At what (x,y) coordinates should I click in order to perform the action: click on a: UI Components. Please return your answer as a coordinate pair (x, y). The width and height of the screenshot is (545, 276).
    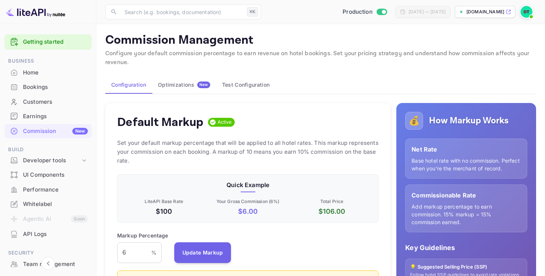
    Looking at the image, I should click on (48, 175).